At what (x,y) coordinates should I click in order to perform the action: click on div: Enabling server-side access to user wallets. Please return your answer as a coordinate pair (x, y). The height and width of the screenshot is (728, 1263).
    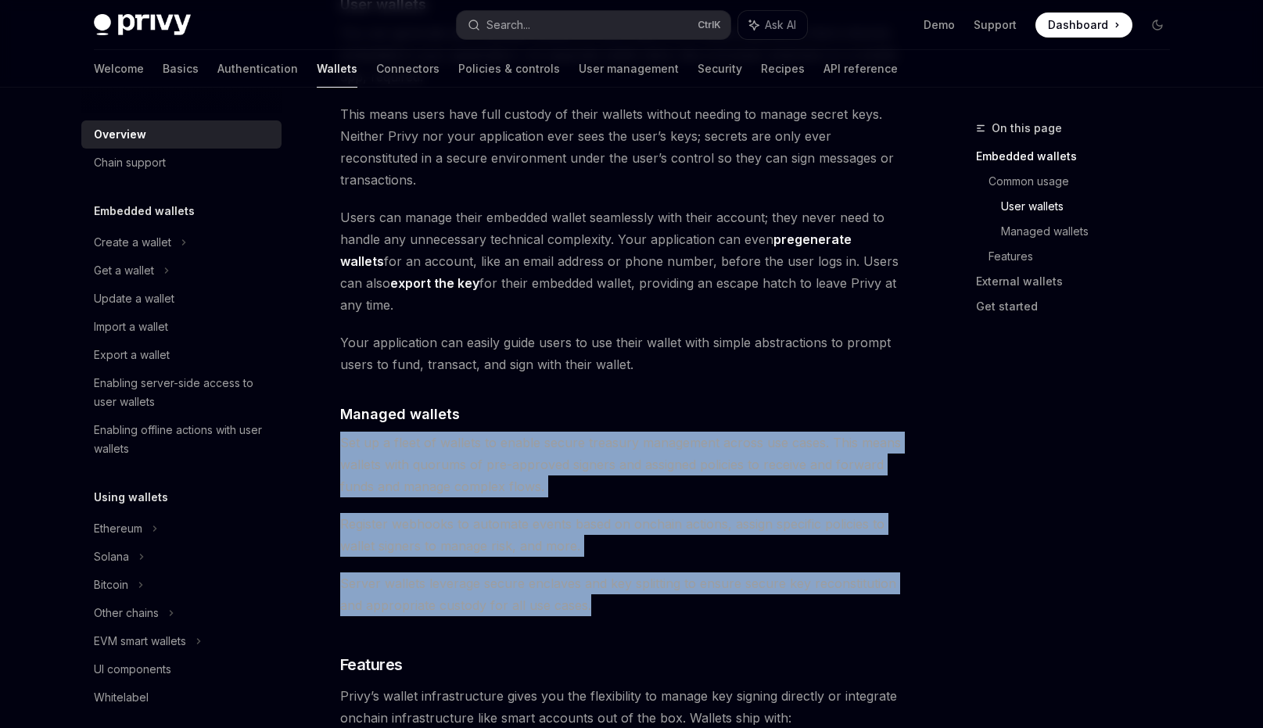
    Looking at the image, I should click on (183, 393).